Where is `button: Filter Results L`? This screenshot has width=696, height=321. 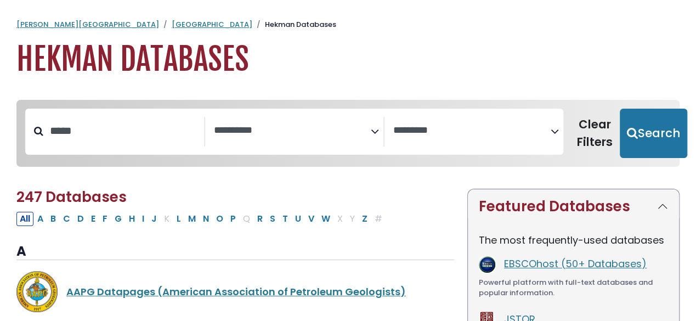 button: Filter Results L is located at coordinates (179, 219).